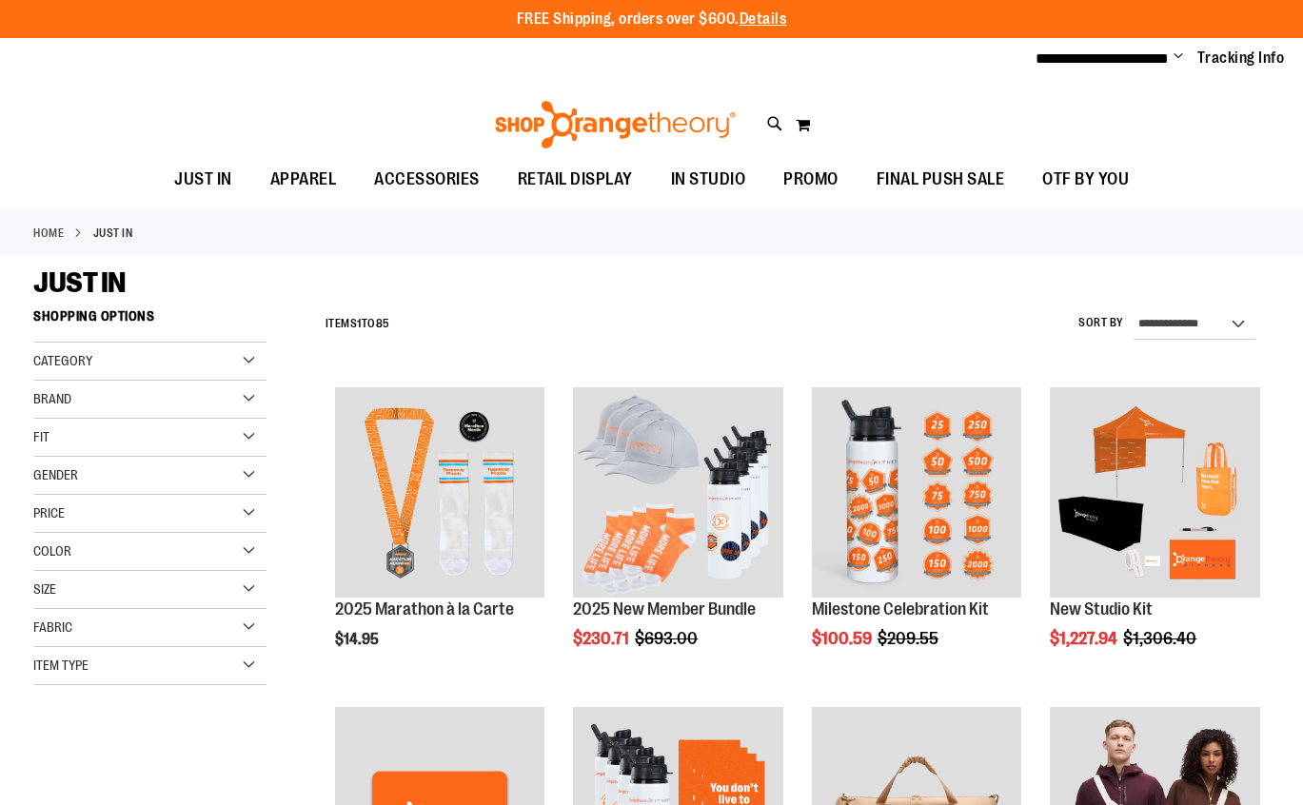  I want to click on span: $100.59, so click(843, 639).